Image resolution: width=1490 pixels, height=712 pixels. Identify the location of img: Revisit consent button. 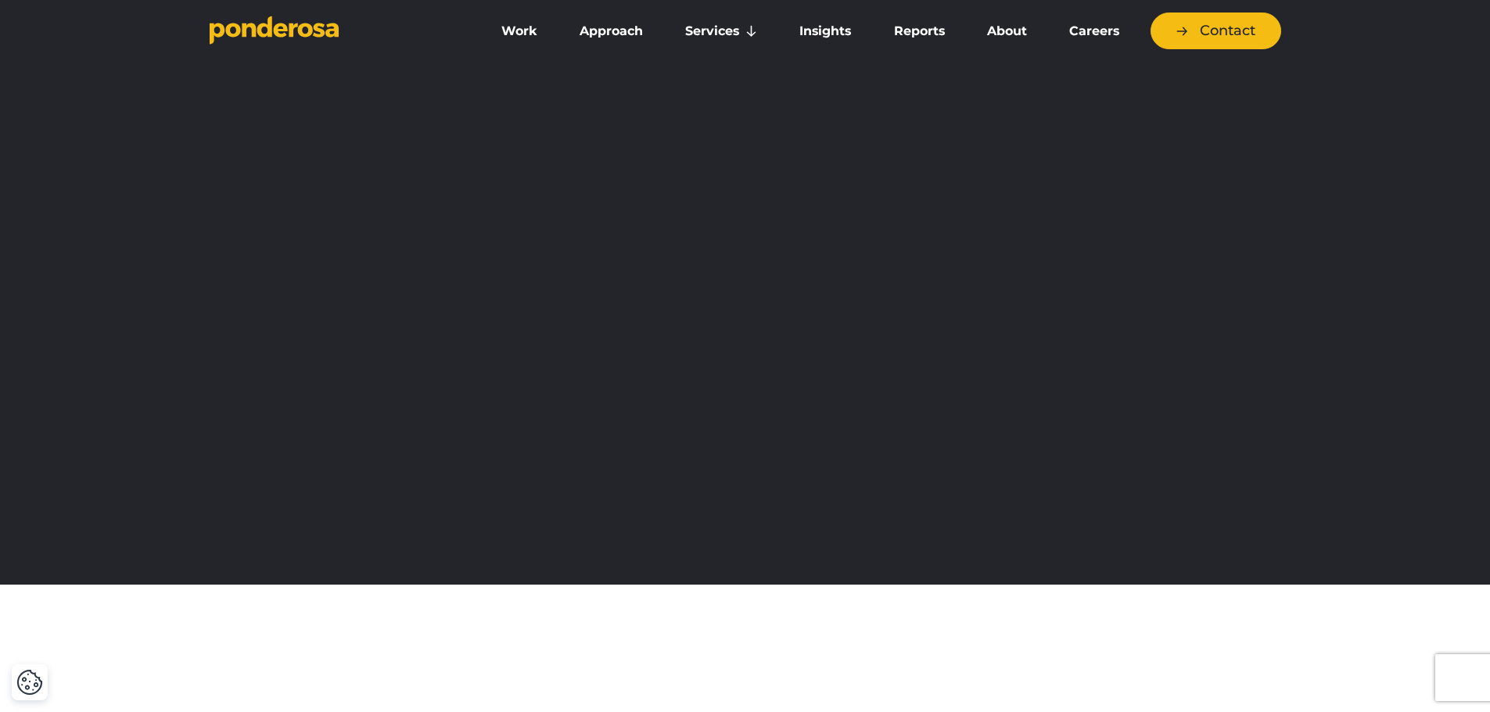
(30, 683).